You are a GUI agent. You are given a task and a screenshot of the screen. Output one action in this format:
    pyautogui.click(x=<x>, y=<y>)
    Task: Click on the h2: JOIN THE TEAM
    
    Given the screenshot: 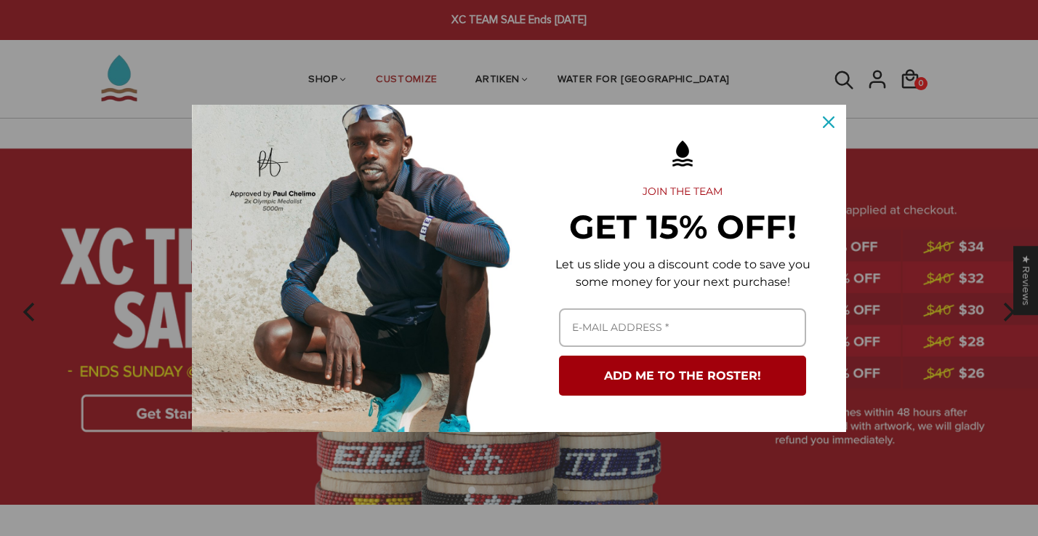 What is the action you would take?
    pyautogui.click(x=683, y=192)
    